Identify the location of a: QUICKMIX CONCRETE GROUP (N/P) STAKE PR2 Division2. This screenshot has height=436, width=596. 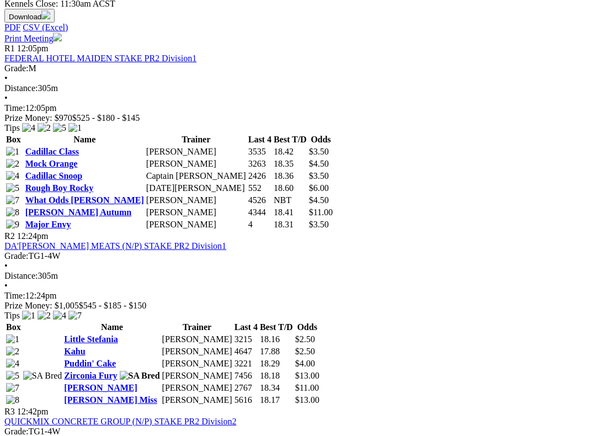
(120, 421).